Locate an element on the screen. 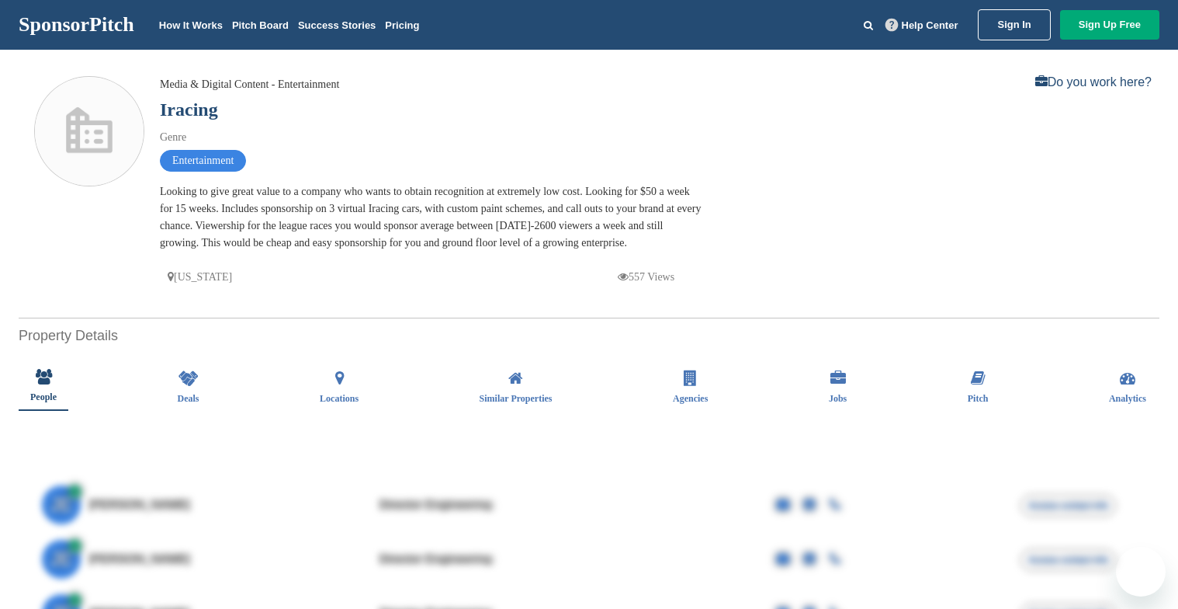  p: 557 Views is located at coordinates (646, 276).